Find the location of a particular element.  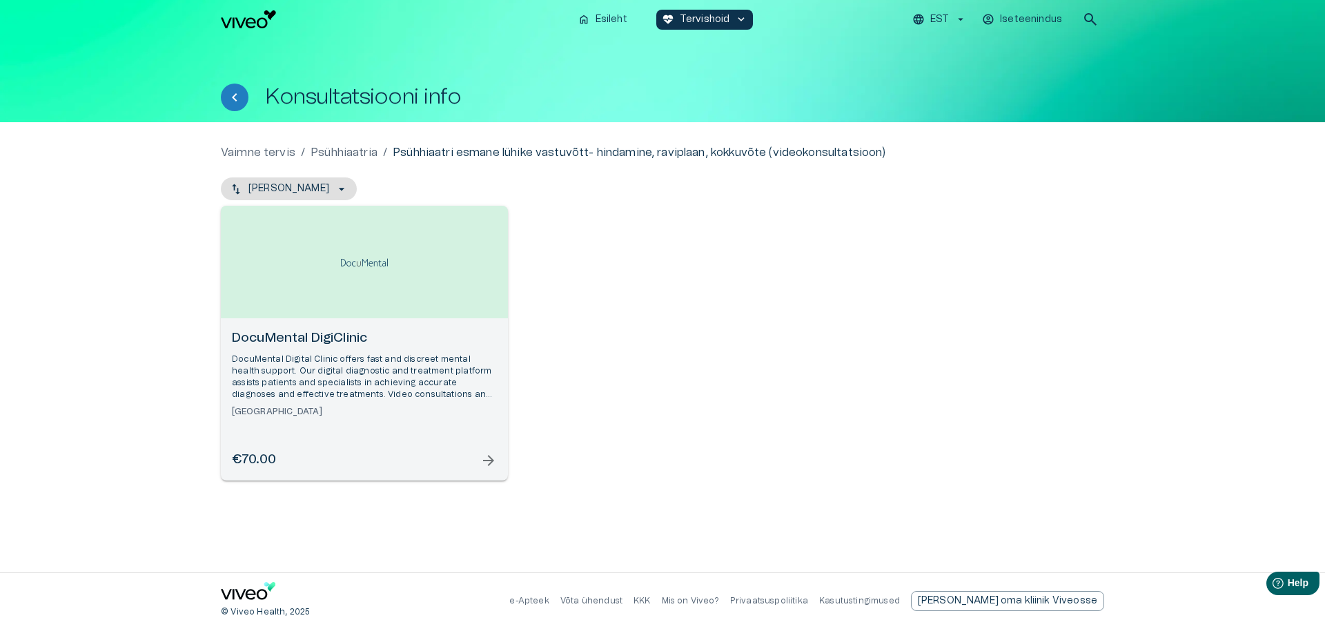

span: ecg_heart is located at coordinates (668, 19).